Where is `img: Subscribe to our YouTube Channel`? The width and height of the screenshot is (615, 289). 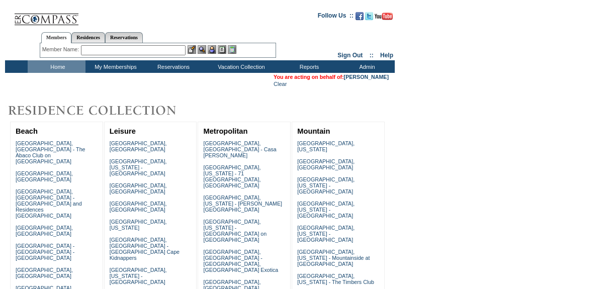 img: Subscribe to our YouTube Channel is located at coordinates (384, 16).